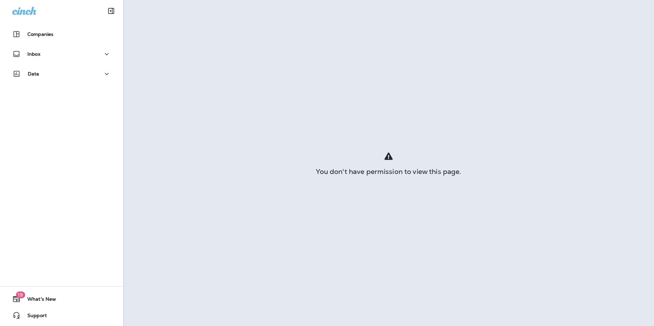 Image resolution: width=654 pixels, height=326 pixels. I want to click on span: Support, so click(34, 317).